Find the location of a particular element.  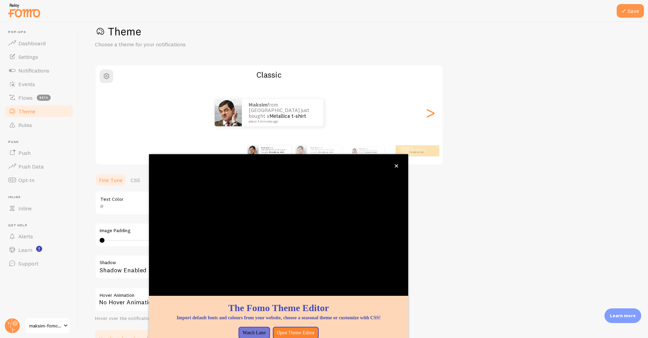

span: Notifications is located at coordinates (34, 70).